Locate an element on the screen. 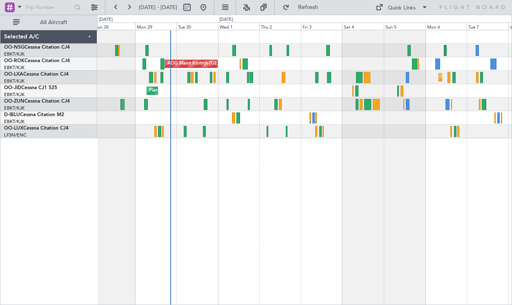 Image resolution: width=512 pixels, height=305 pixels. a: OO-LXACessna Citation CJ4 is located at coordinates (36, 74).